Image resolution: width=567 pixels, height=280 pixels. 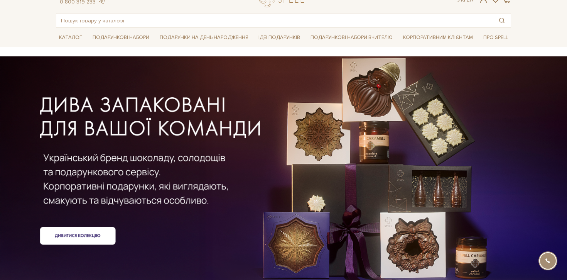 What do you see at coordinates (502, 20) in the screenshot?
I see `button: Пошук товару у каталозі` at bounding box center [502, 20].